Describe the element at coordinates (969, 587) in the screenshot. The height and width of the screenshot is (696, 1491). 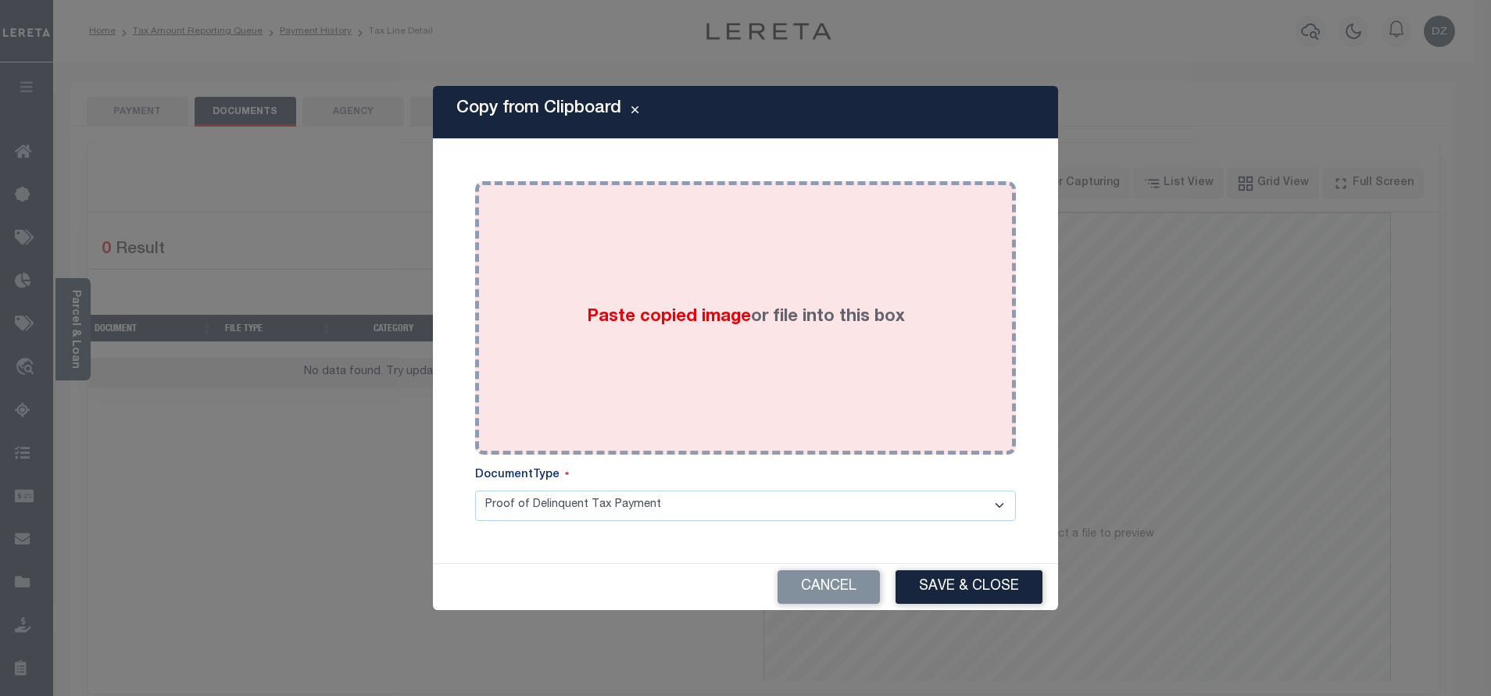
I see `button: Save & Close` at that location.